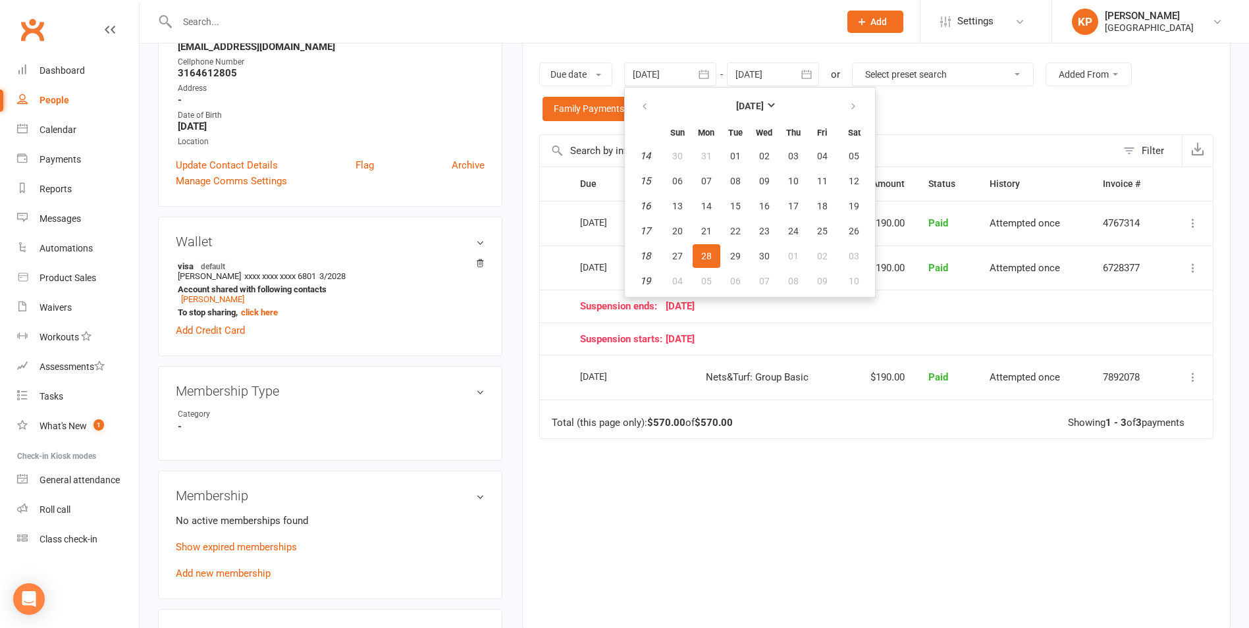  What do you see at coordinates (854, 181) in the screenshot?
I see `button: 12` at bounding box center [854, 181].